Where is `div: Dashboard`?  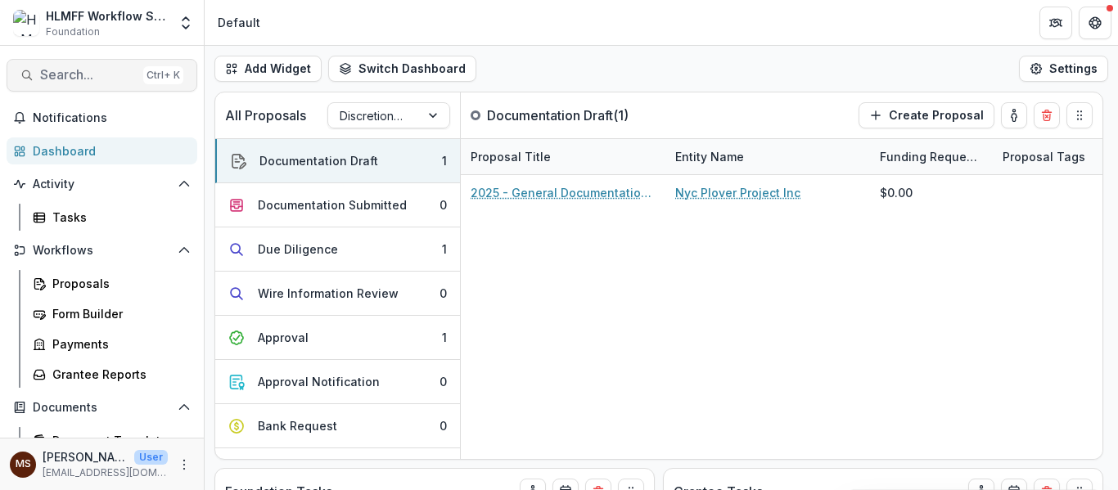
div: Dashboard is located at coordinates (108, 151).